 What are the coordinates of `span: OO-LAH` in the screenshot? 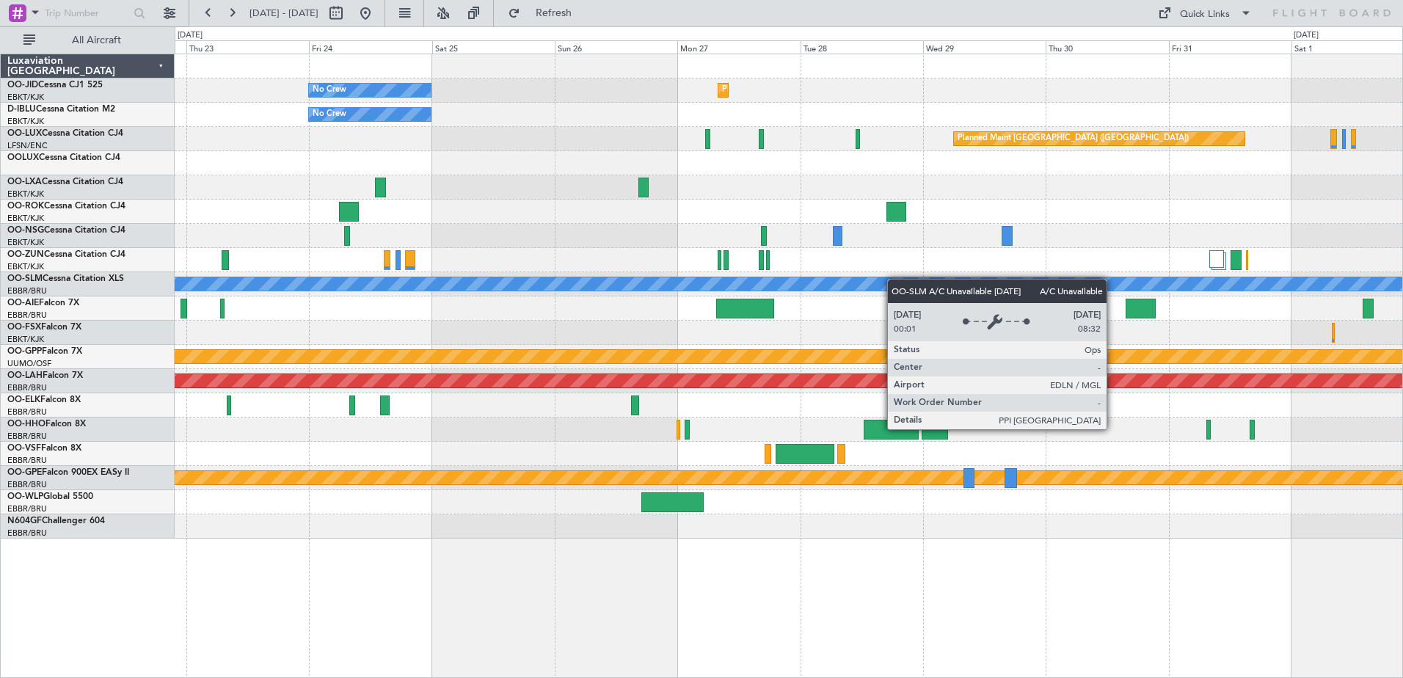 It's located at (25, 376).